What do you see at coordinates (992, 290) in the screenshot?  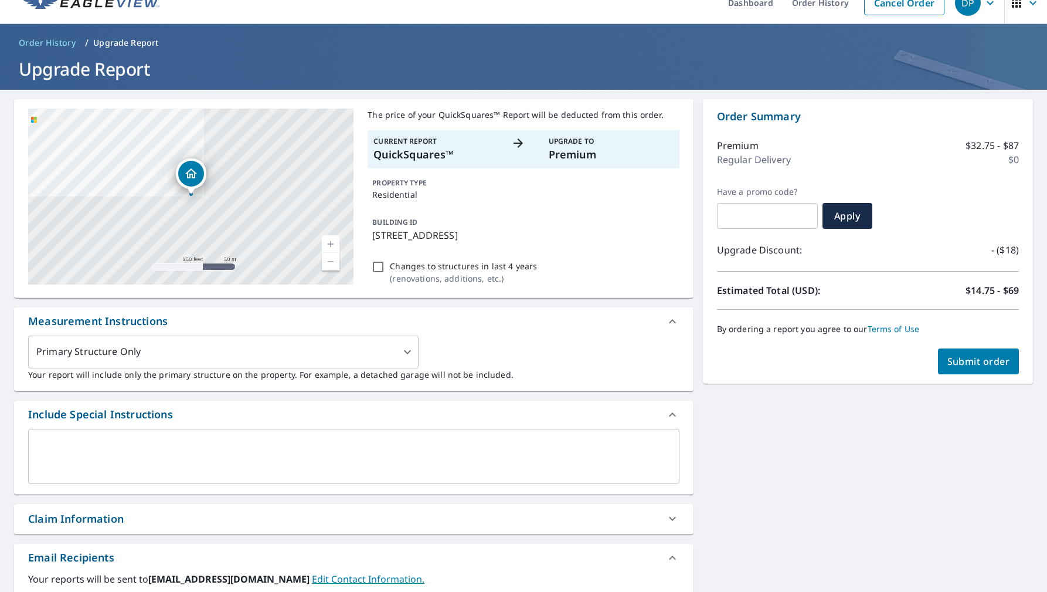 I see `p: $14.75 - $69` at bounding box center [992, 290].